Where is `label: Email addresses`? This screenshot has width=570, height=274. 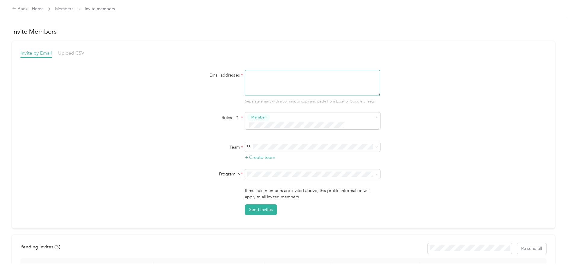 label: Email addresses is located at coordinates (205, 75).